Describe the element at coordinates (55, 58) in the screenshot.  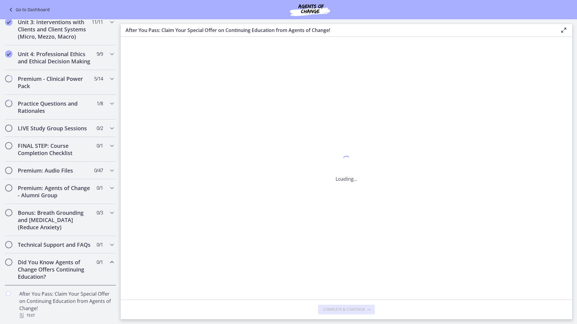
I see `h2: Unit 4: Professional Ethics and Ethical Decision Making` at that location.